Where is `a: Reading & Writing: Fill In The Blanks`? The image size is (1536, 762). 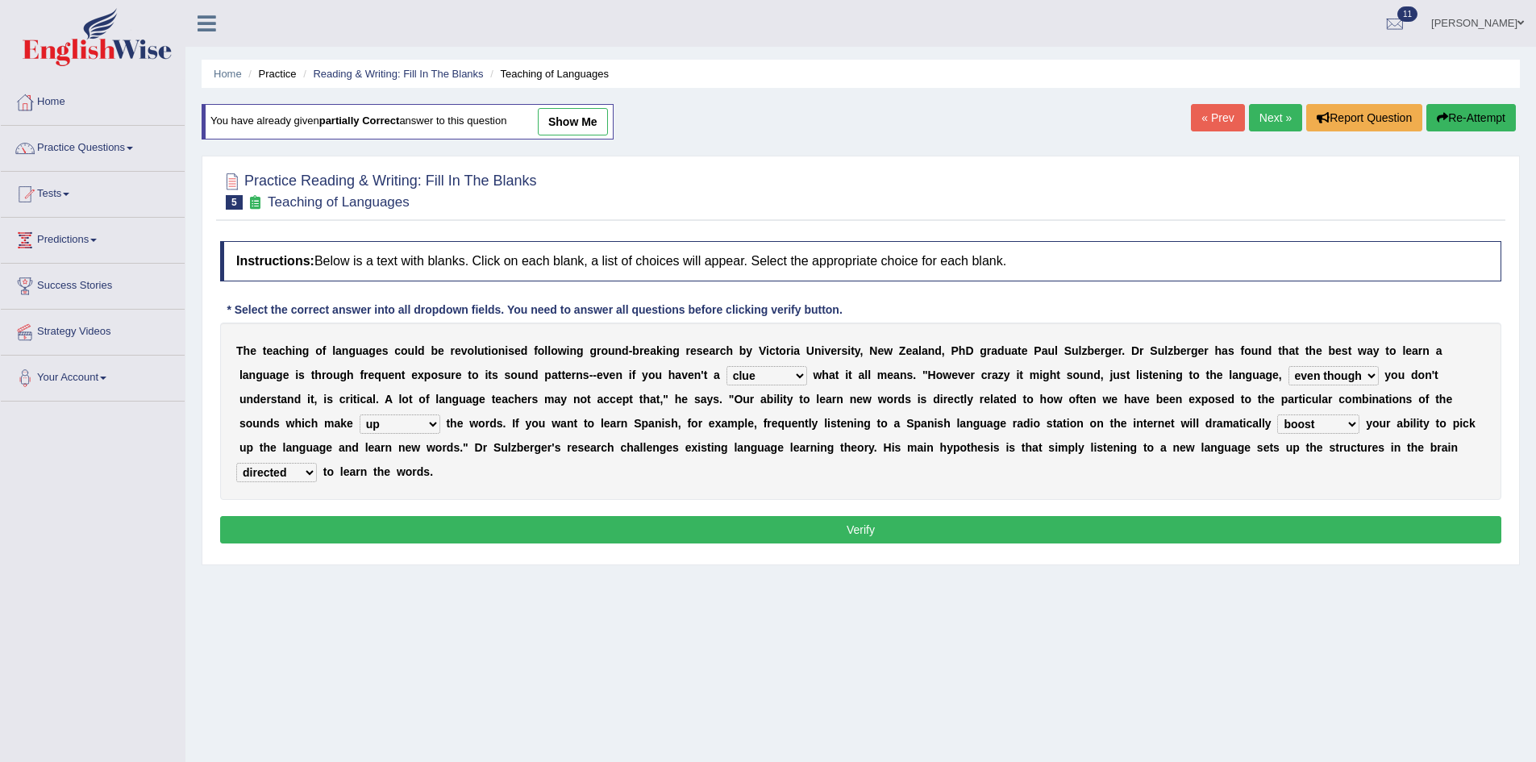
a: Reading & Writing: Fill In The Blanks is located at coordinates (398, 73).